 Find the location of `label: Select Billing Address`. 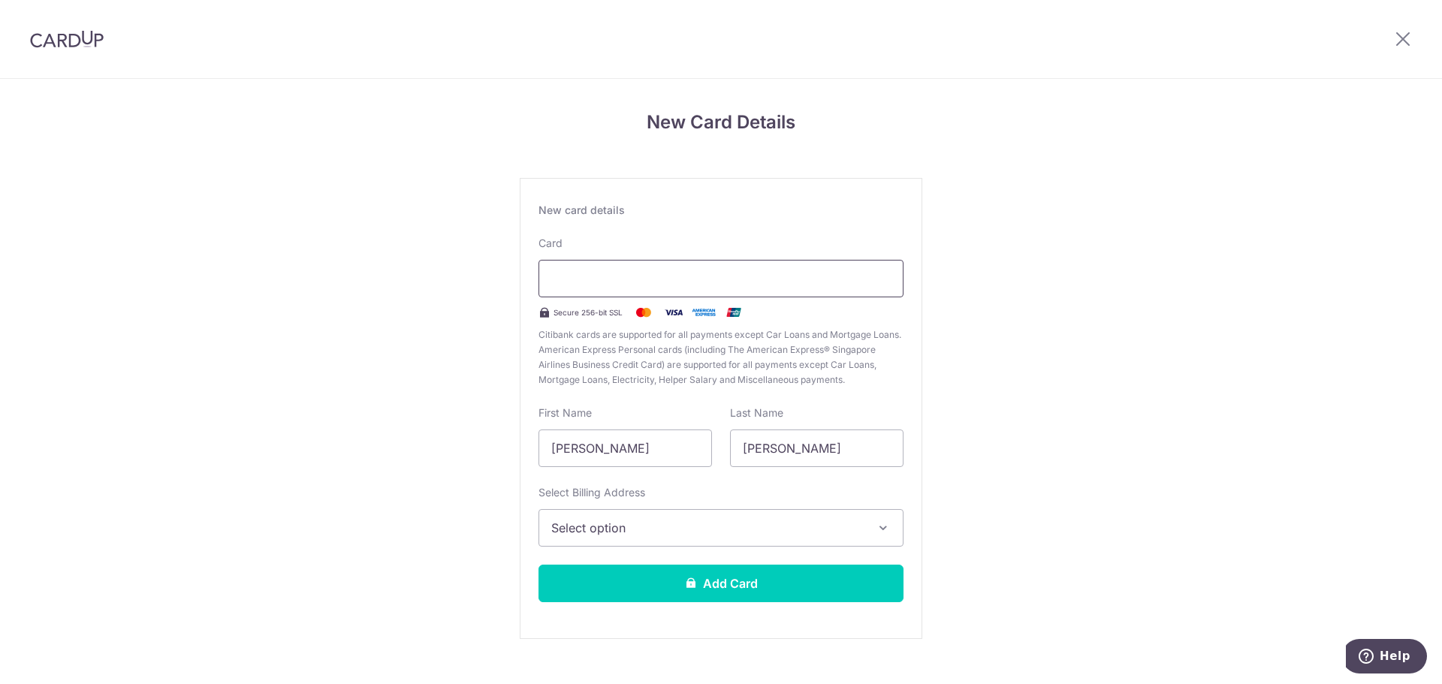

label: Select Billing Address is located at coordinates (592, 493).